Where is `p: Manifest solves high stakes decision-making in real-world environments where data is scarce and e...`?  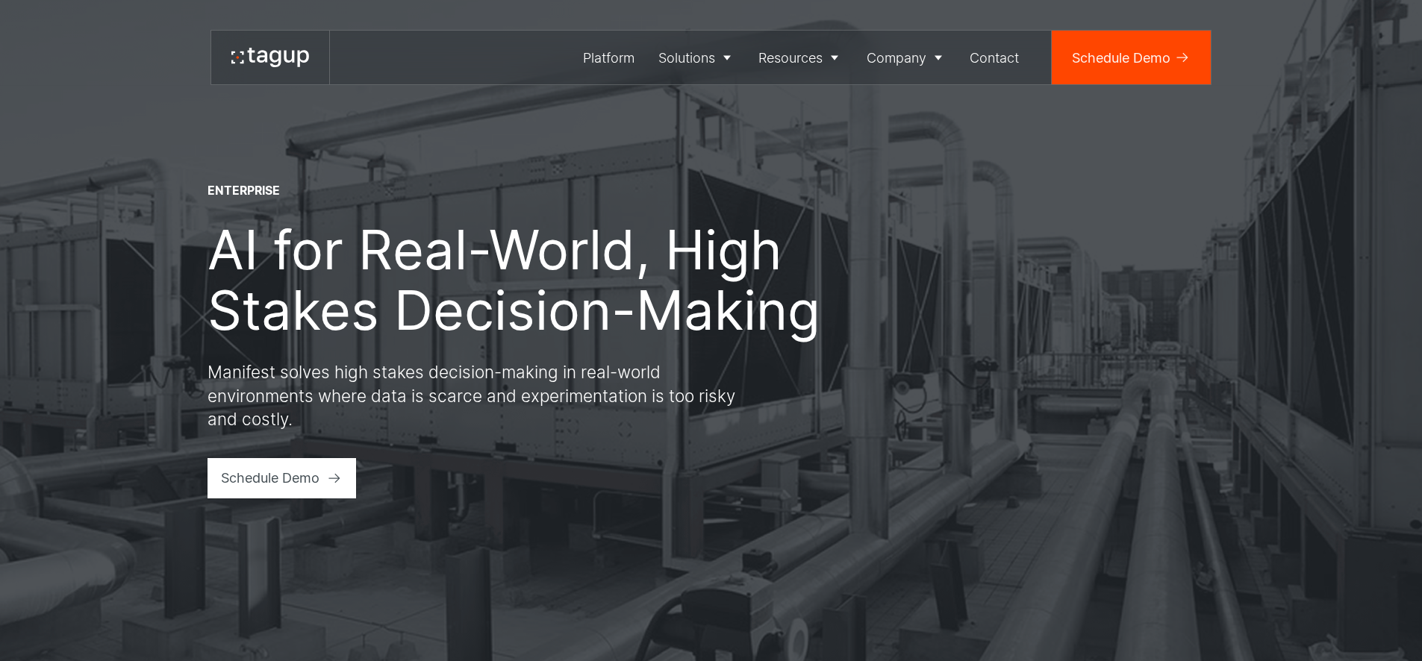 p: Manifest solves high stakes decision-making in real-world environments where data is scarce and e... is located at coordinates (476, 396).